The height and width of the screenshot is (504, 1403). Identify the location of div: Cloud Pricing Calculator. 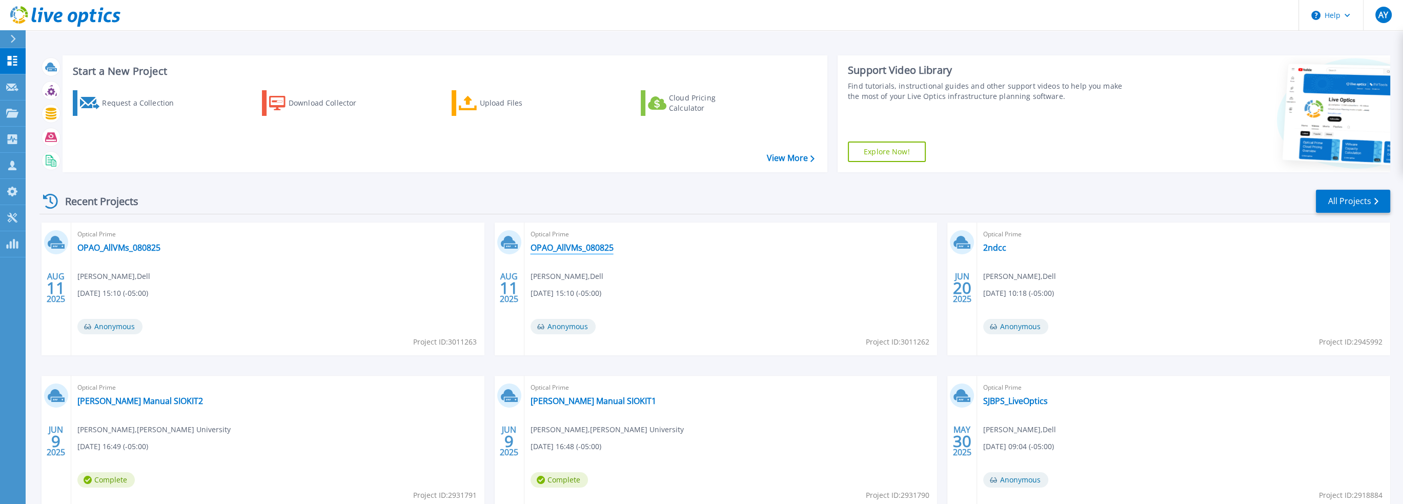
(710, 103).